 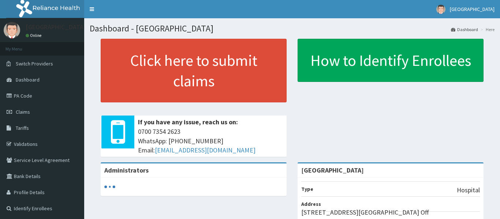 What do you see at coordinates (486, 29) in the screenshot?
I see `li: Here` at bounding box center [486, 29].